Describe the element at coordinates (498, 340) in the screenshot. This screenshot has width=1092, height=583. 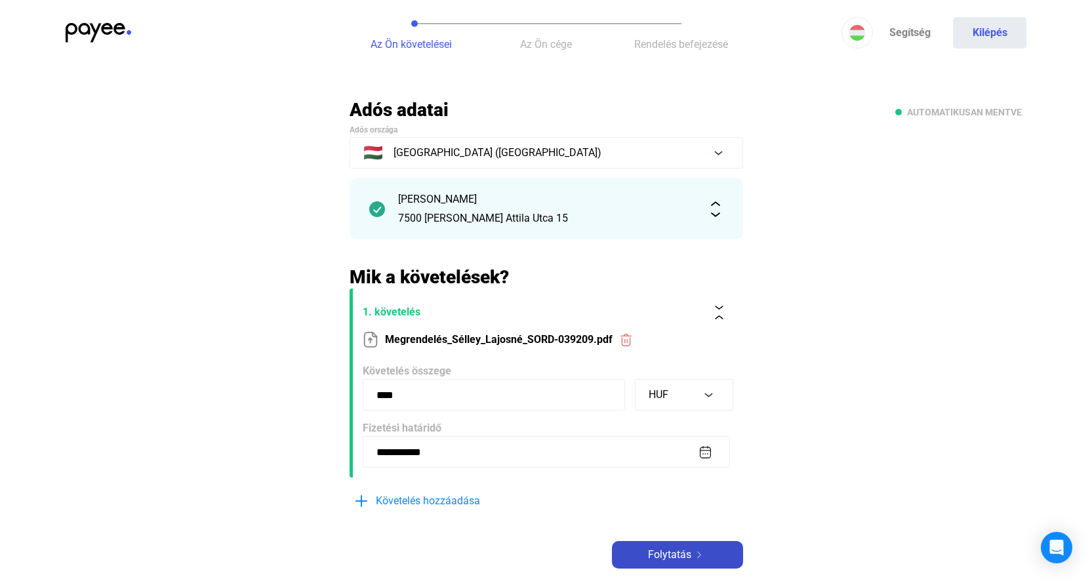
I see `span: Megrendelés_Sélley_Lajosné_SORD-039209.pdf` at that location.